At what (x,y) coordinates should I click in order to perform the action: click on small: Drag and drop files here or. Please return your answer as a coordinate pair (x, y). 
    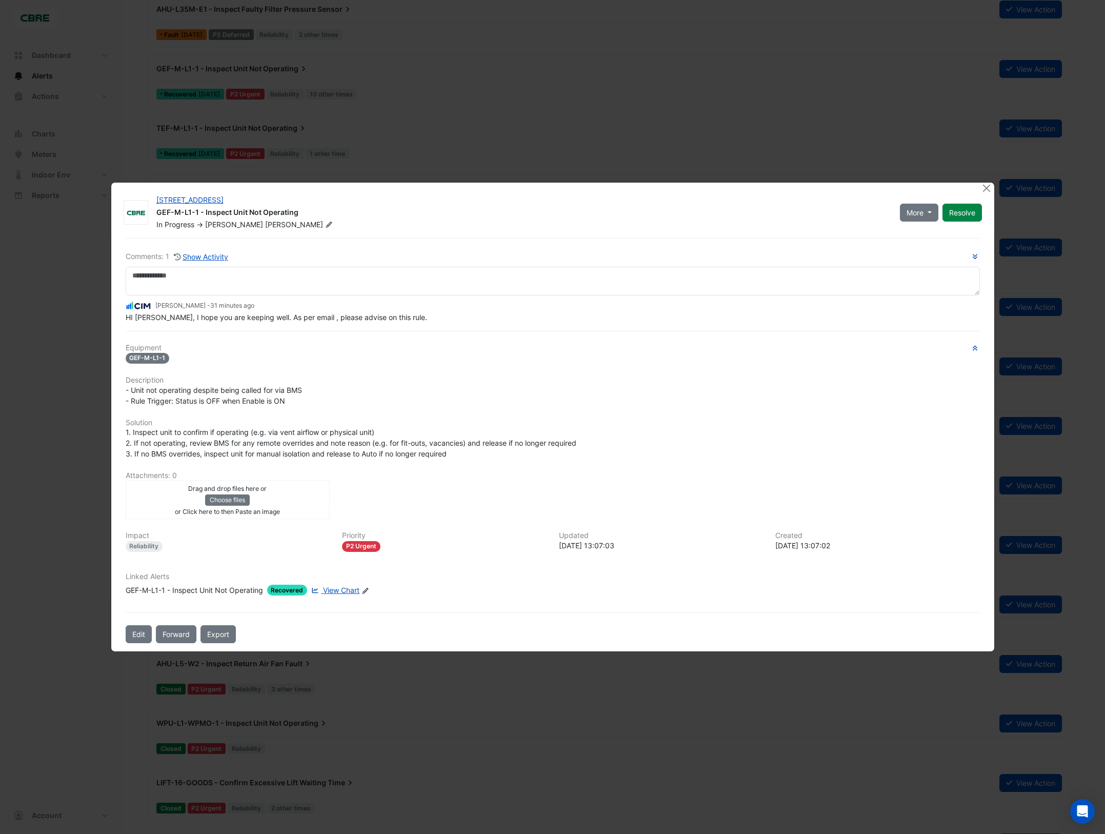
    Looking at the image, I should click on (227, 488).